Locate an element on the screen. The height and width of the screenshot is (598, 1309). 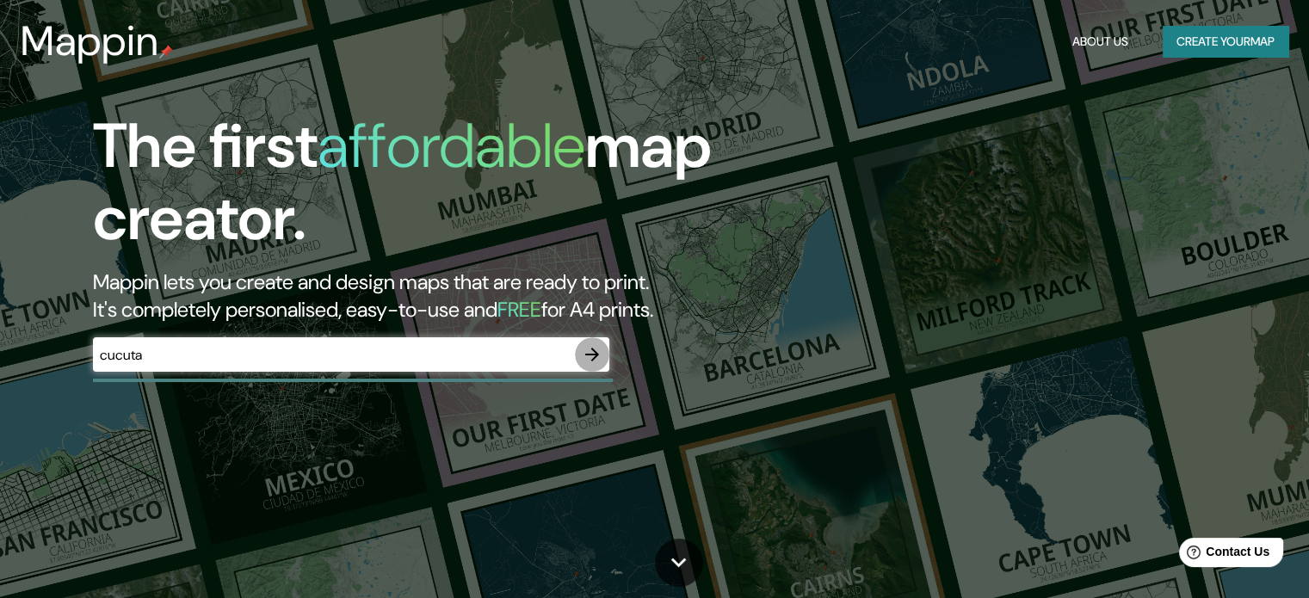
span: Contact Us is located at coordinates (82, 21).